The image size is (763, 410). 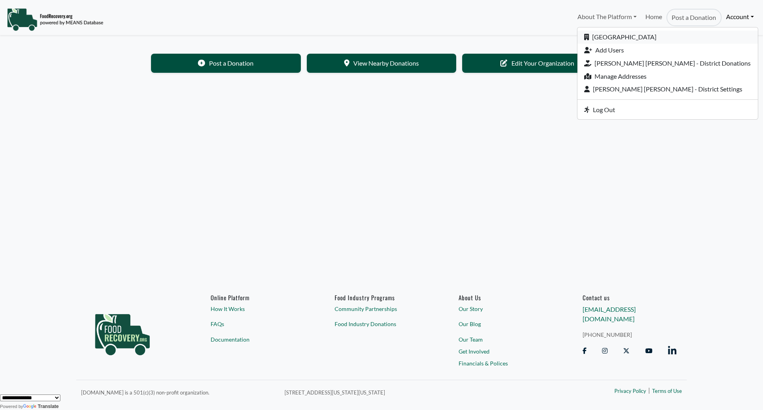 I want to click on a: About Us, so click(x=506, y=297).